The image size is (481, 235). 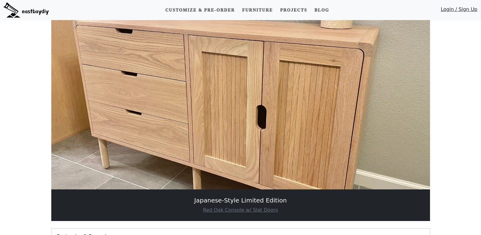 I want to click on a: Japanese-Style Limited Edition, so click(x=241, y=104).